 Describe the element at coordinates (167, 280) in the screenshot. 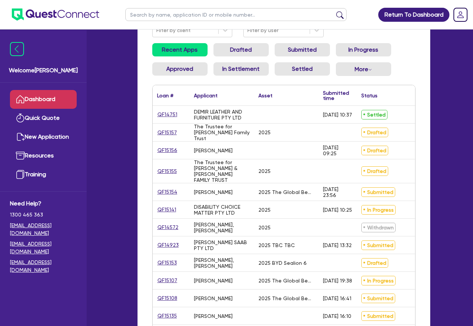

I see `a: QF15107` at that location.